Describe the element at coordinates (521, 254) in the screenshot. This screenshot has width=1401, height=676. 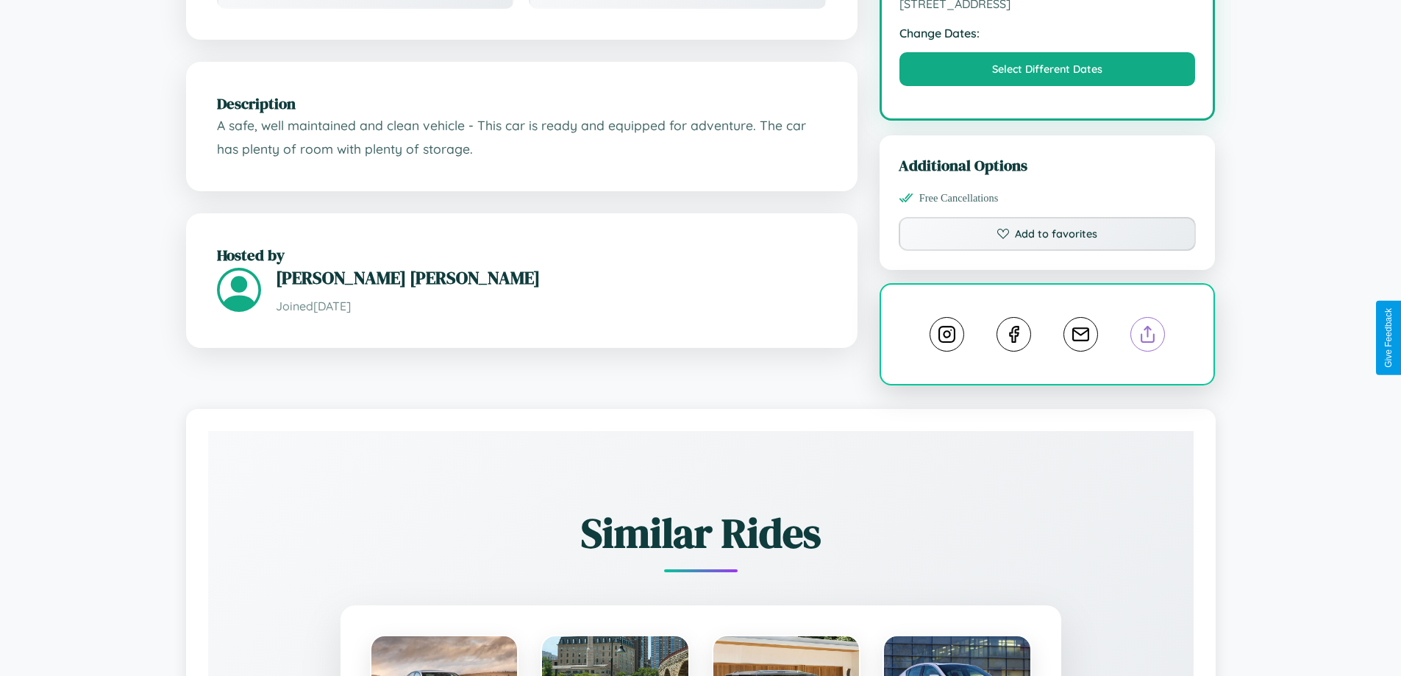
I see `h2: Hosted by` at that location.